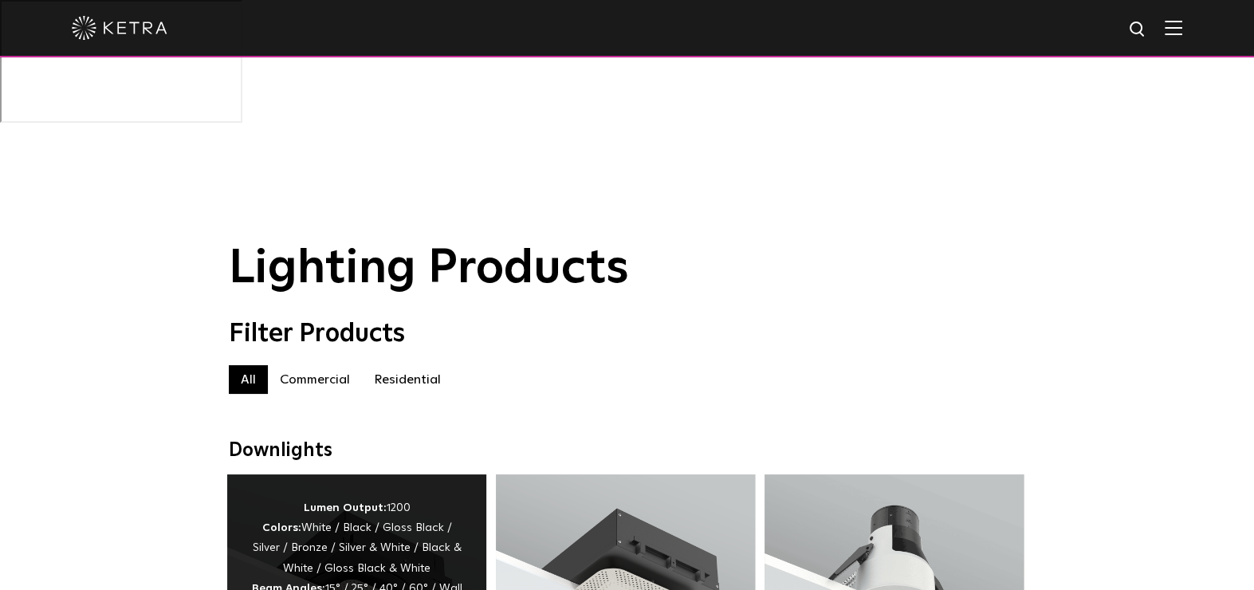 The width and height of the screenshot is (1254, 590). Describe the element at coordinates (1174, 27) in the screenshot. I see `img: Hamburger%20Nav.svg` at that location.